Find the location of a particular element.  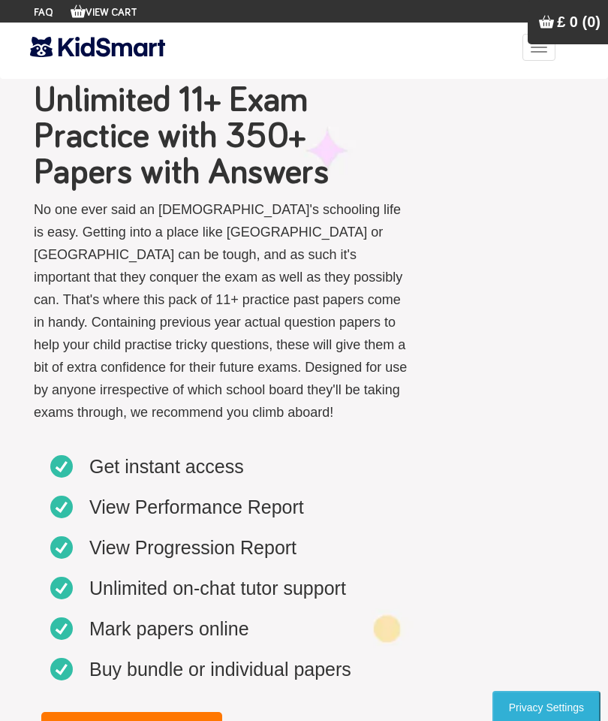

td: Unlimited on-chat tutor support is located at coordinates (218, 588).